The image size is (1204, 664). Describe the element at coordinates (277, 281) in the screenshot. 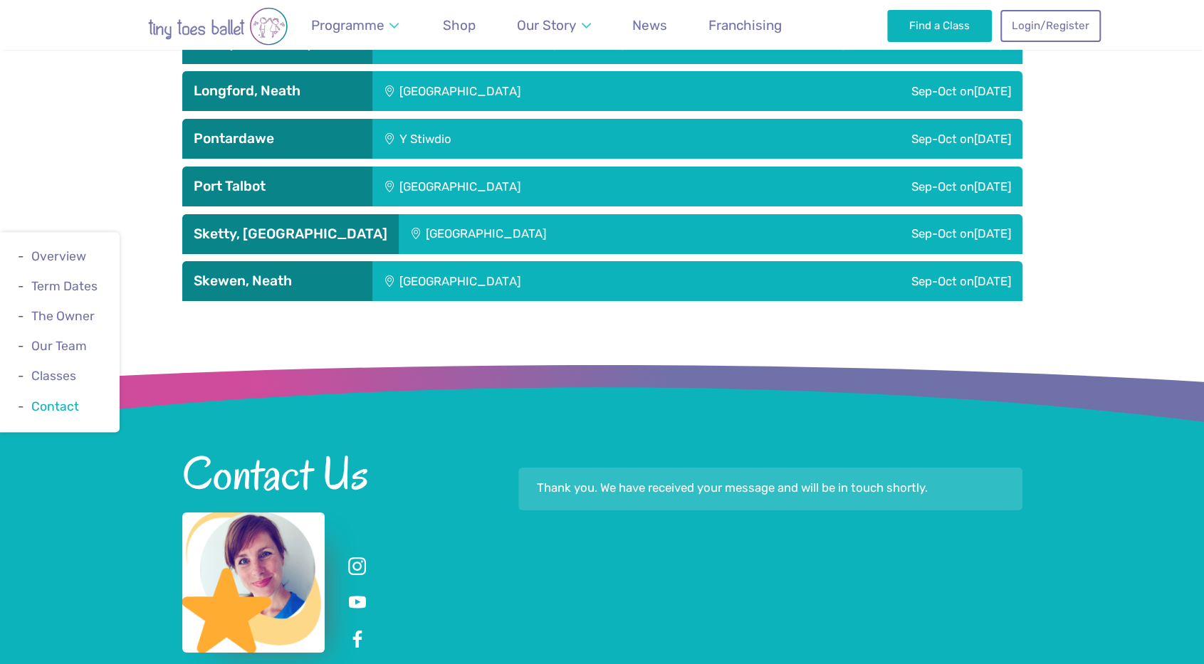

I see `h3: Skewen, Neath` at that location.